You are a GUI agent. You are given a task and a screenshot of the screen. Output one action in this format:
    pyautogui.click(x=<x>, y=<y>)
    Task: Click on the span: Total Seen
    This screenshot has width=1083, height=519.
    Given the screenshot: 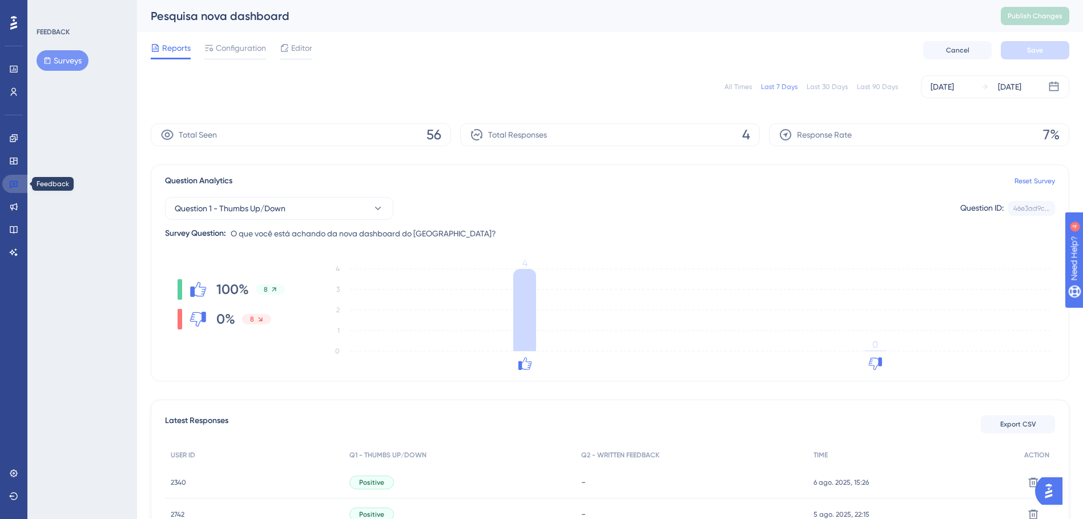 What is the action you would take?
    pyautogui.click(x=198, y=135)
    